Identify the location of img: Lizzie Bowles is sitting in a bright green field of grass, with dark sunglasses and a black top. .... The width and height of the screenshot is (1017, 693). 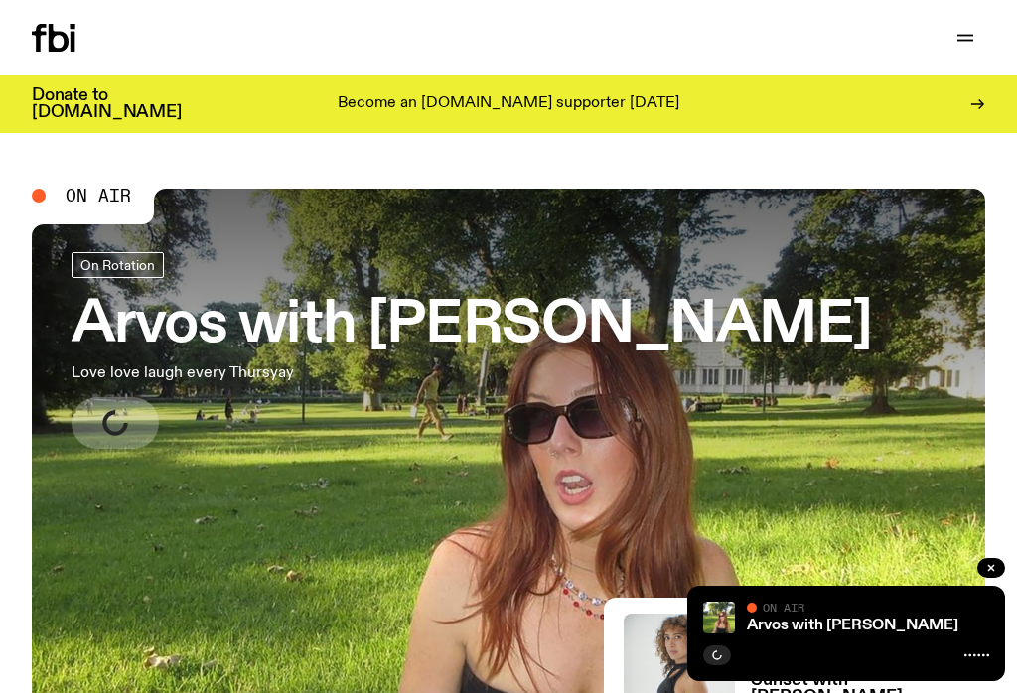
(719, 618).